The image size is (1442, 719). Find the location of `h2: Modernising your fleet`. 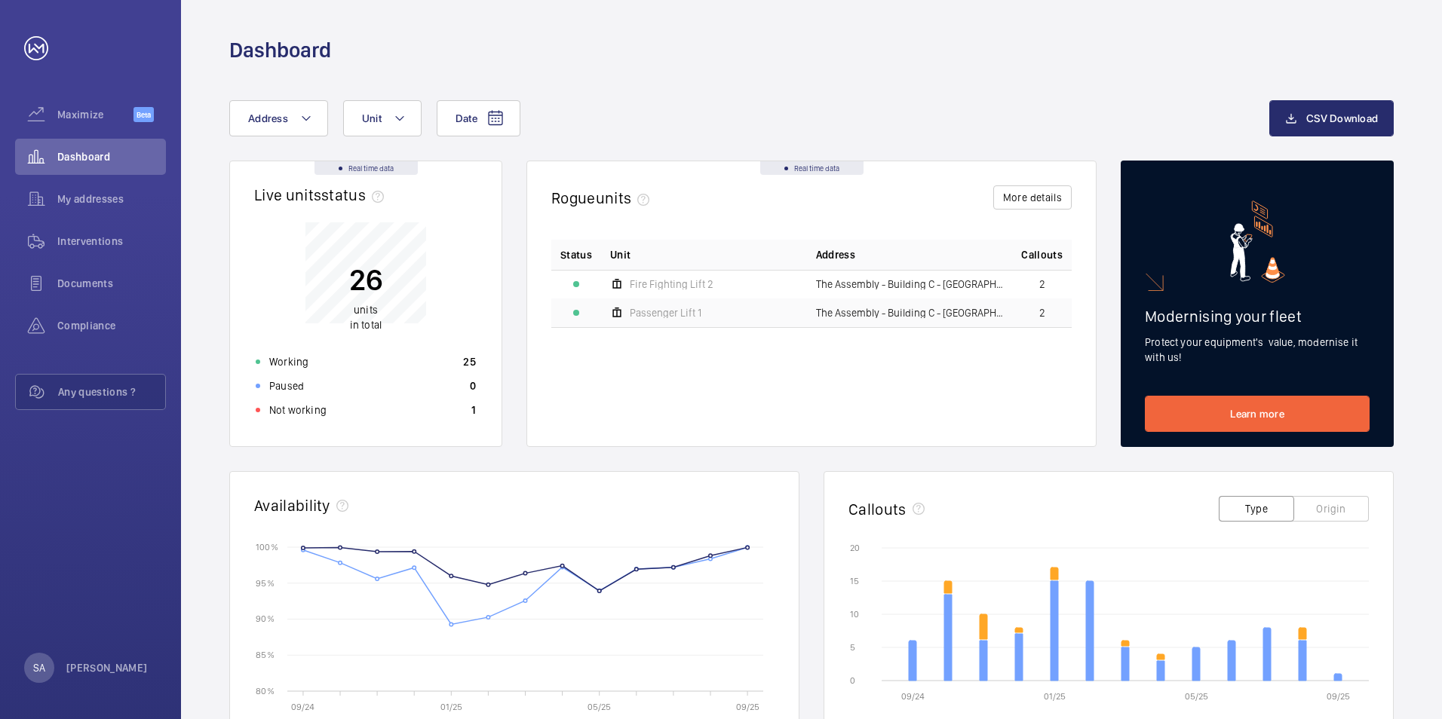

h2: Modernising your fleet is located at coordinates (1257, 316).